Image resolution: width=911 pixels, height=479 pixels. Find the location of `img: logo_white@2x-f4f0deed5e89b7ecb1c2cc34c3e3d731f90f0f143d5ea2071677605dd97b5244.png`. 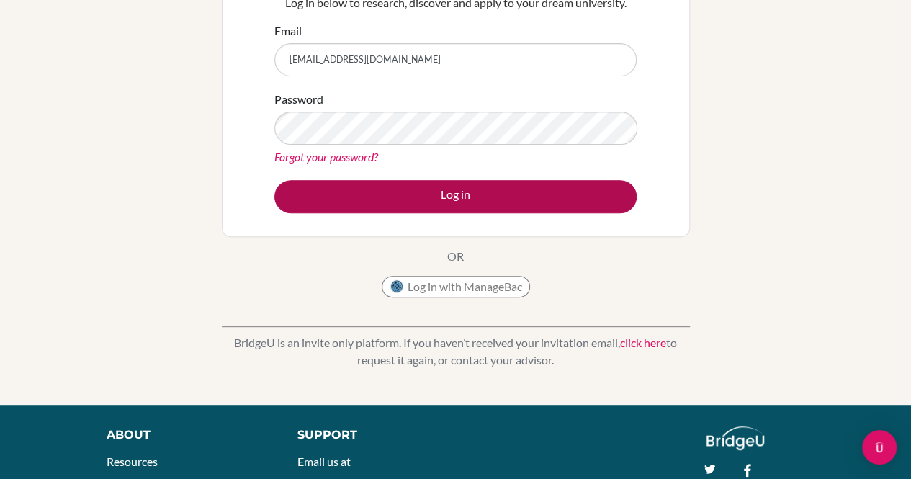

img: logo_white@2x-f4f0deed5e89b7ecb1c2cc34c3e3d731f90f0f143d5ea2071677605dd97b5244.png is located at coordinates (735, 438).